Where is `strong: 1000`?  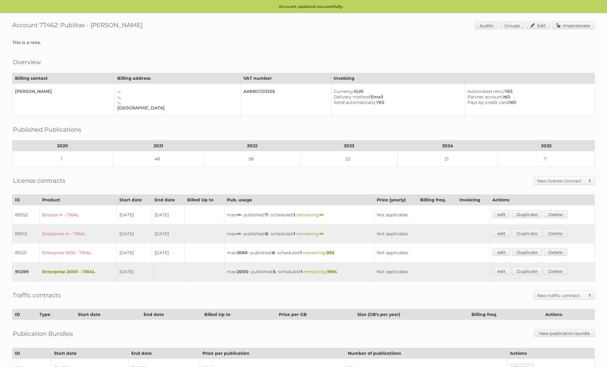
strong: 1000 is located at coordinates (242, 252).